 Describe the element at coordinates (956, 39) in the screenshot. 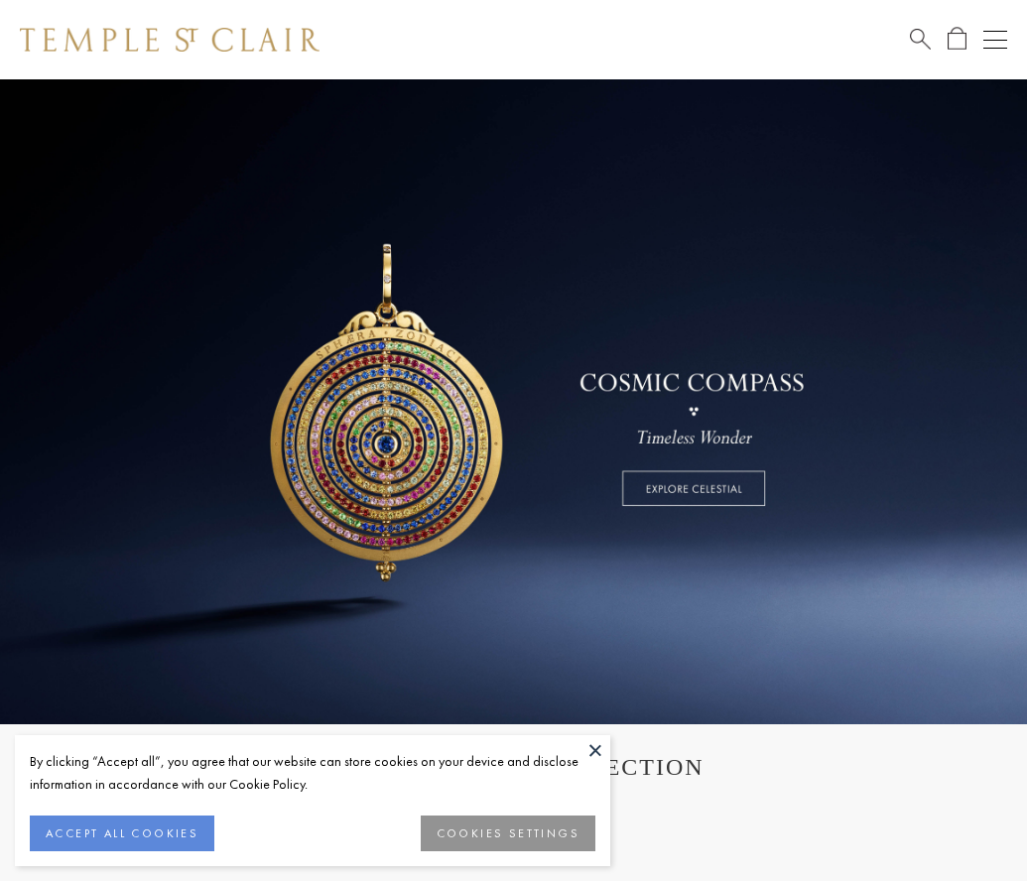

I see `a: Open Shopping Bag` at that location.